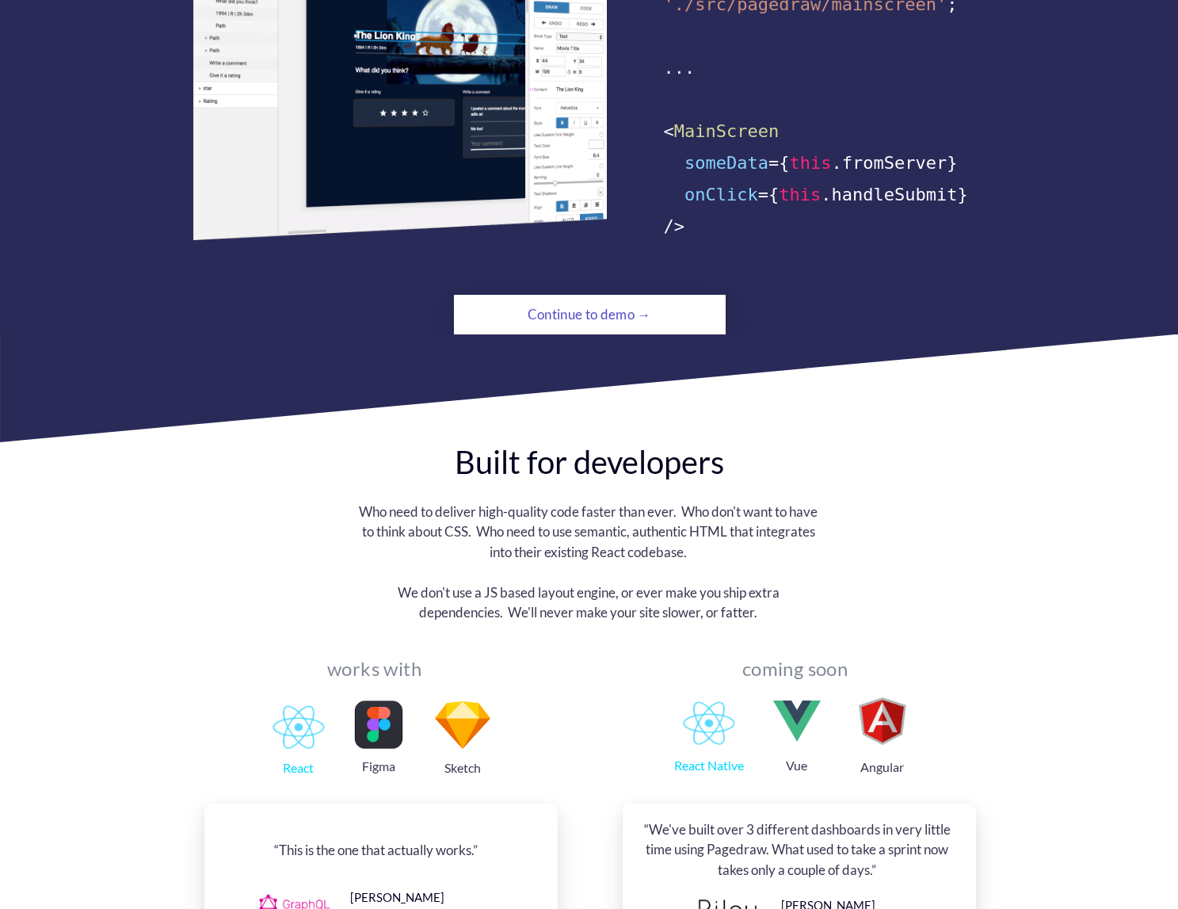 The width and height of the screenshot is (1178, 909). I want to click on div: works with, so click(375, 669).